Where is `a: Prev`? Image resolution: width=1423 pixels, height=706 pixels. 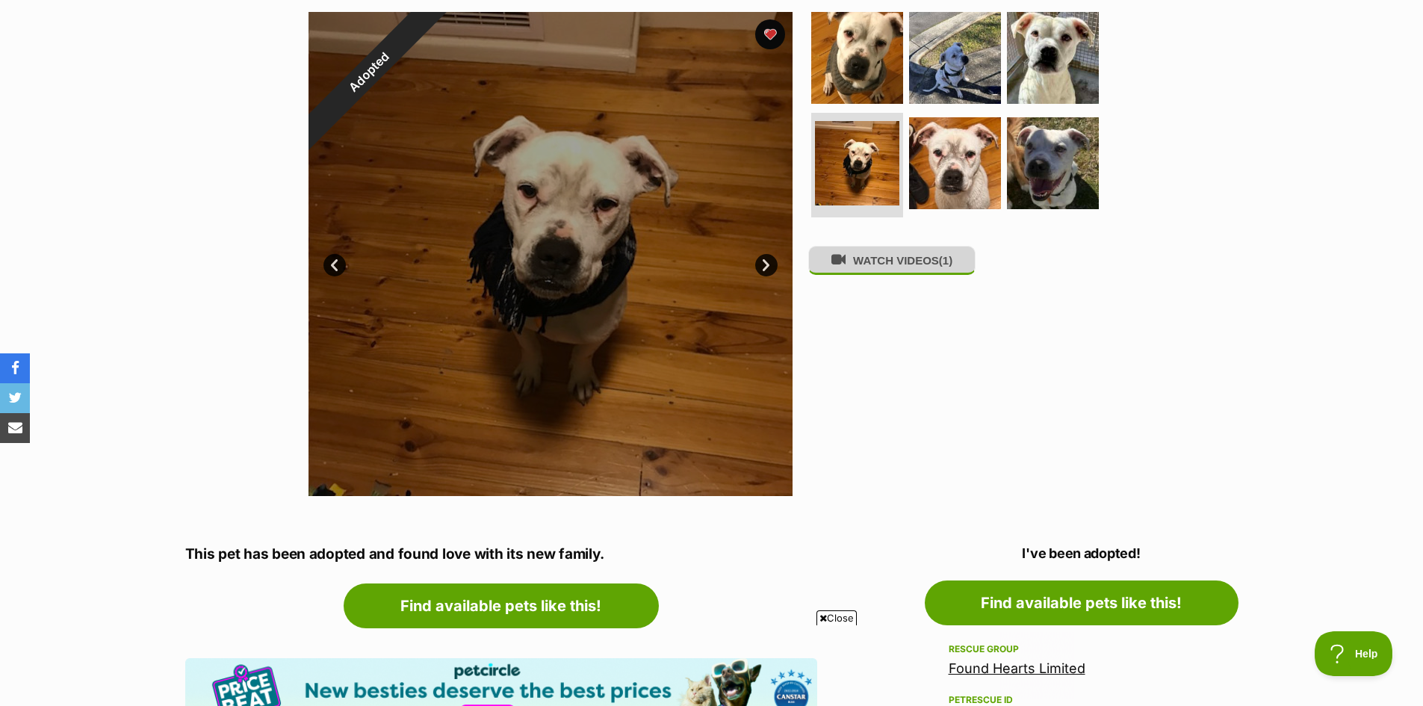
a: Prev is located at coordinates (335, 265).